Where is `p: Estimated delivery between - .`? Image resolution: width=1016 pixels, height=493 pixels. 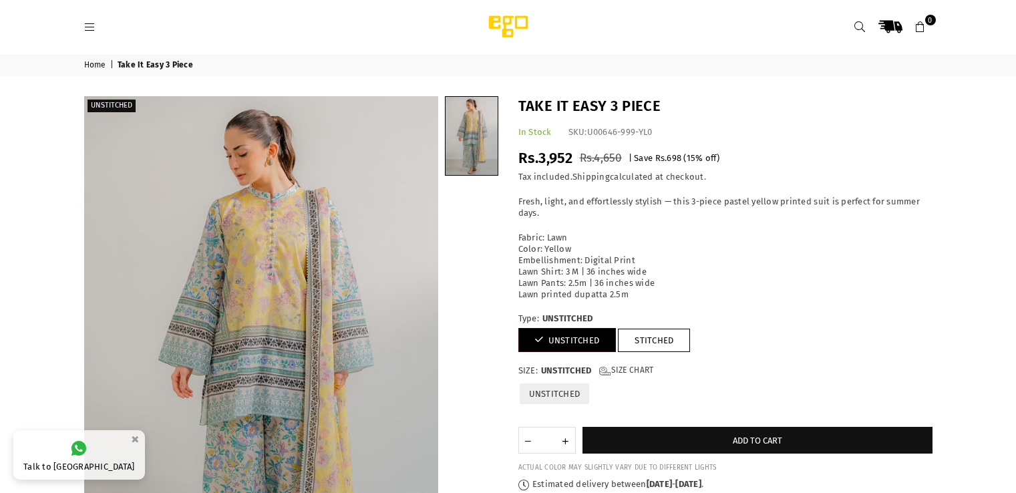 p: Estimated delivery between - . is located at coordinates (726, 484).